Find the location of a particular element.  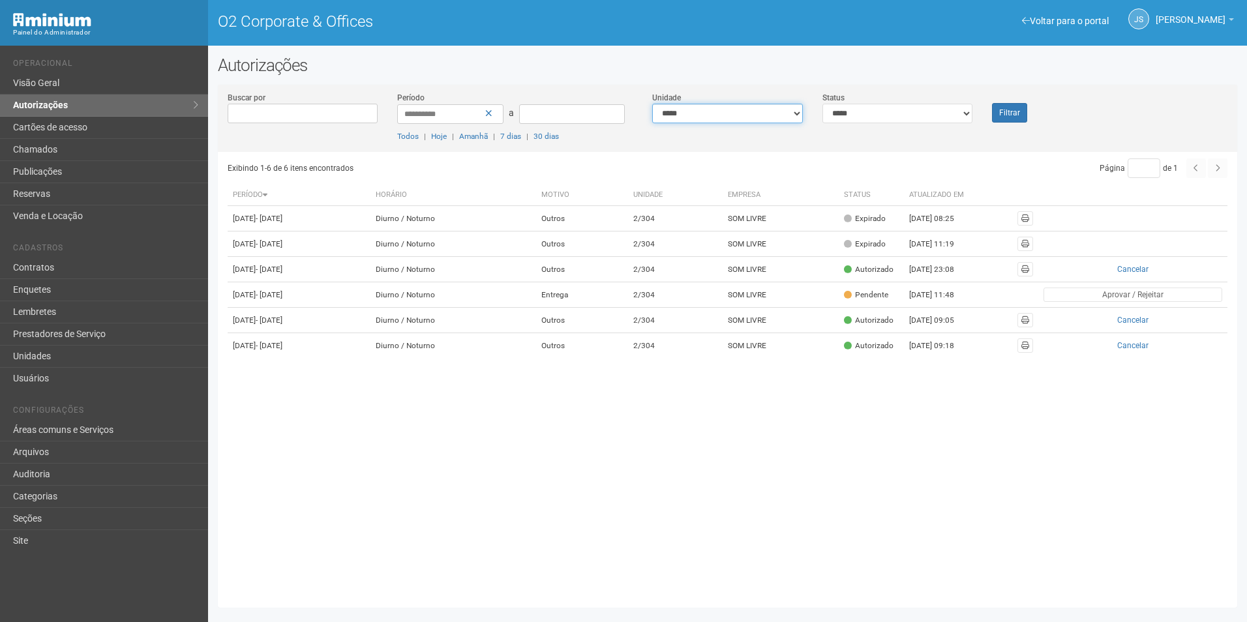

a: Amanhã is located at coordinates (473, 136).